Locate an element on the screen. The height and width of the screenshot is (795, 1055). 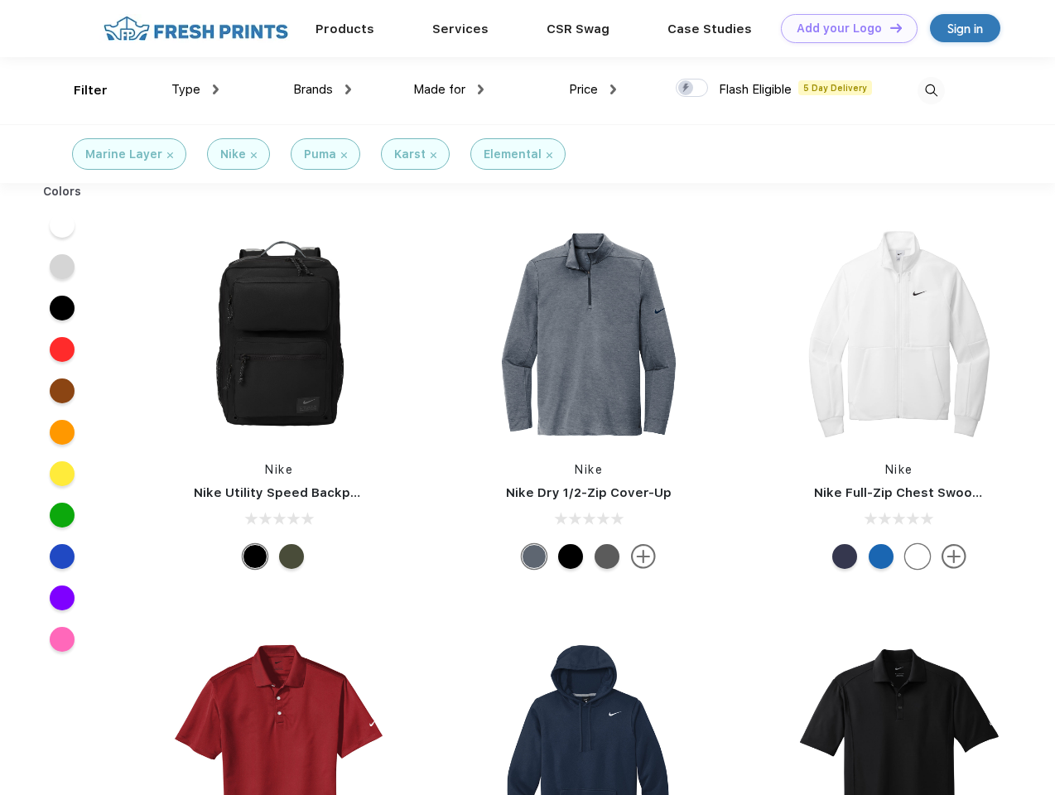
div: Filter is located at coordinates (90, 90).